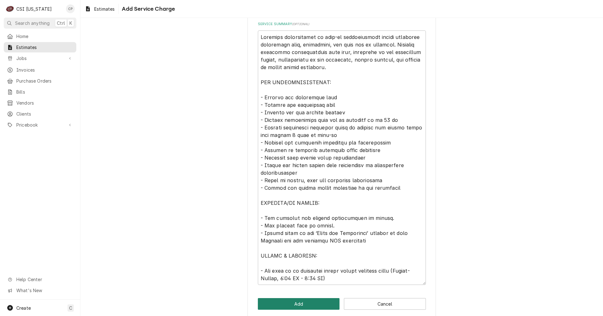  What do you see at coordinates (341, 158) in the screenshot?
I see `textarea: Loremips dolorsitamet co adip-el seddoeiusmodt incidi utlaboree doloremagn aliq, enimadmini, ven ...` at bounding box center [341, 158].